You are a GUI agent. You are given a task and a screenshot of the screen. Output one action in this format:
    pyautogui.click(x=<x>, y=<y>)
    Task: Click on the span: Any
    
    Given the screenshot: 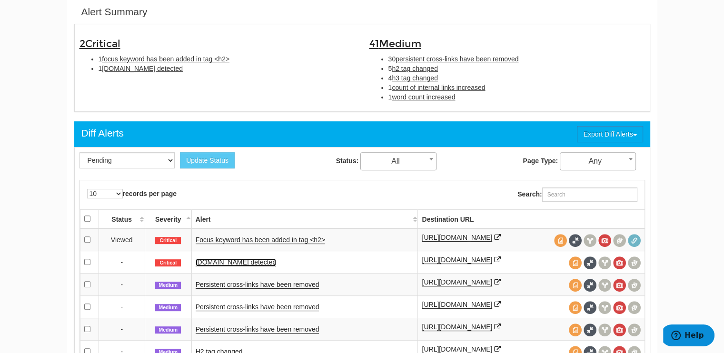 What is the action you would take?
    pyautogui.click(x=597, y=161)
    